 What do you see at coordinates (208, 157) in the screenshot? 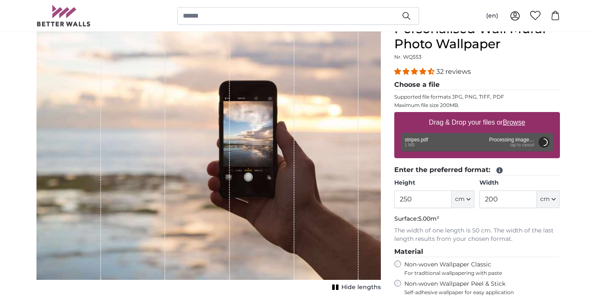
I see `div: 1 of 1` at bounding box center [208, 157].